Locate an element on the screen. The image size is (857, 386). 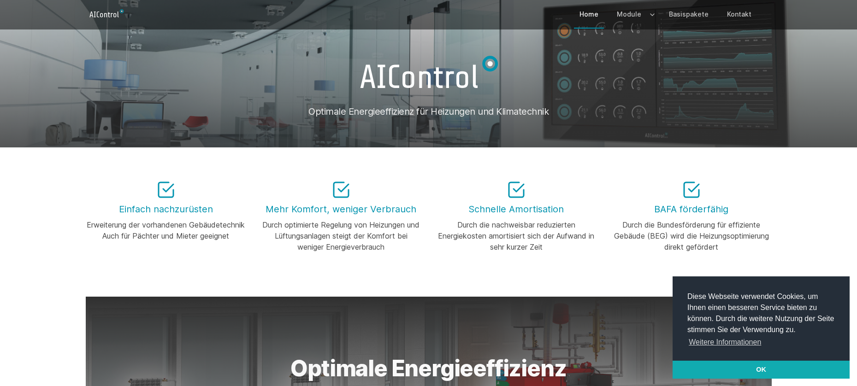
a: Home is located at coordinates (589, 14).